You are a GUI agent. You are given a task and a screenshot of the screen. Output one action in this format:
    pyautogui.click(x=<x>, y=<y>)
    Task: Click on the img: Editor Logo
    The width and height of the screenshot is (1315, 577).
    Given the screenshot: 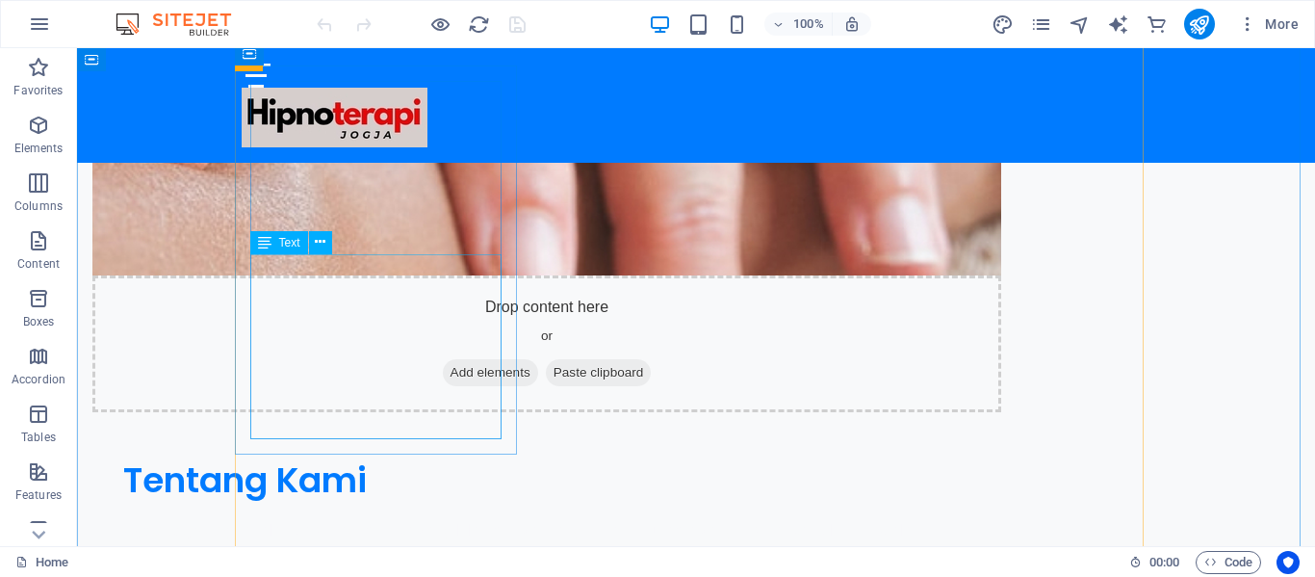 What is the action you would take?
    pyautogui.click(x=183, y=24)
    